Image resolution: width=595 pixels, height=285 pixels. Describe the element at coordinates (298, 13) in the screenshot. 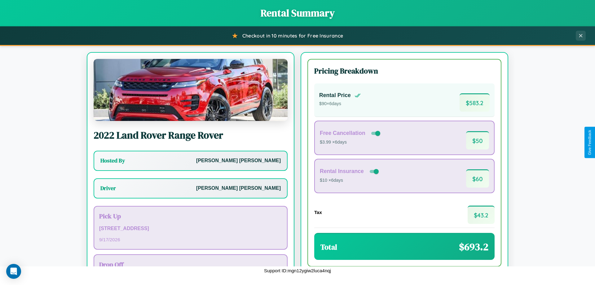

I see `h1: Rental Summary` at that location.